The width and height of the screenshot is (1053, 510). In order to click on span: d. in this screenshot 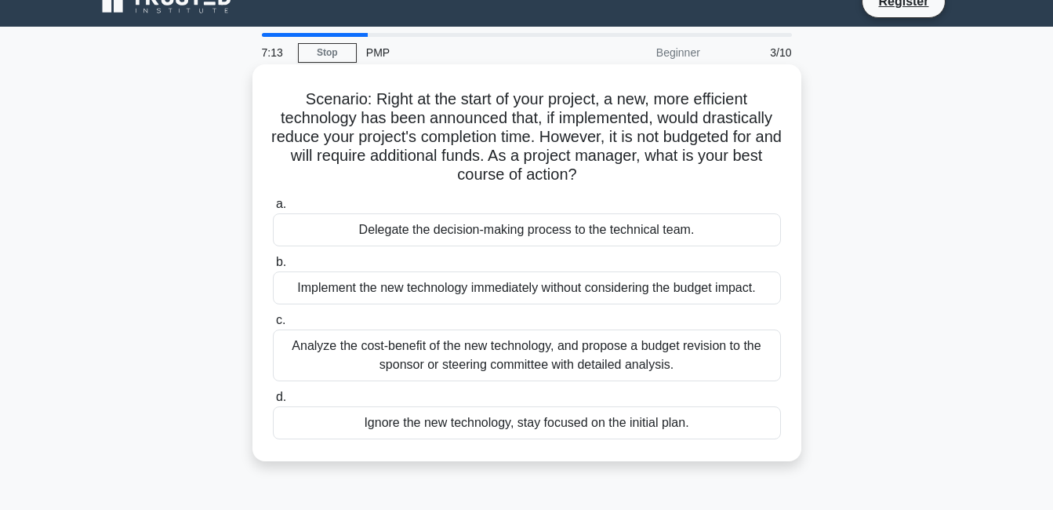, I will do `click(281, 396)`.